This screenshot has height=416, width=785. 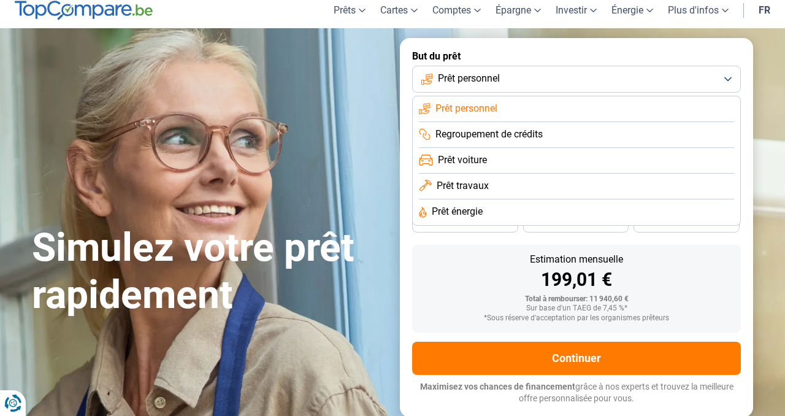 What do you see at coordinates (576, 223) in the screenshot?
I see `span: 30 mois` at bounding box center [576, 223].